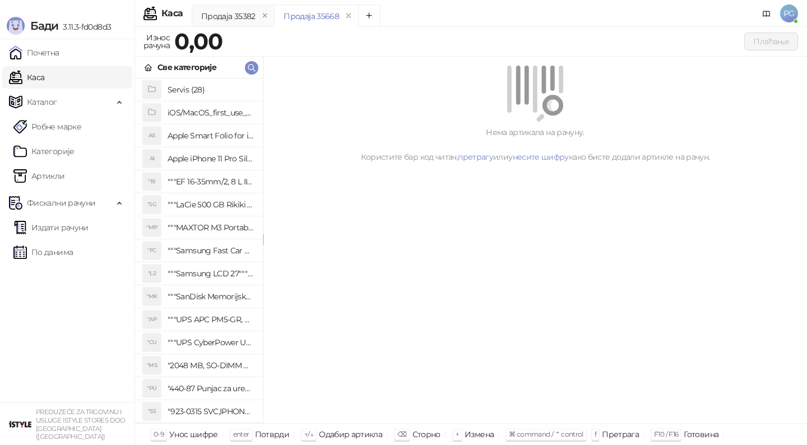 The image size is (807, 445). What do you see at coordinates (47, 127) in the screenshot?
I see `a: Робне марке` at bounding box center [47, 127].